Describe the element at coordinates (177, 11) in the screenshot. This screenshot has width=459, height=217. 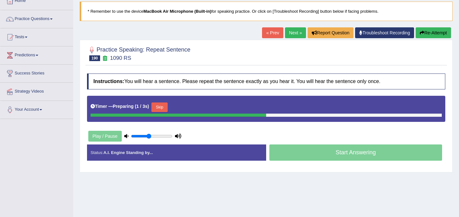
I see `b: MacBook Air Microphone (Built-in)` at that location.